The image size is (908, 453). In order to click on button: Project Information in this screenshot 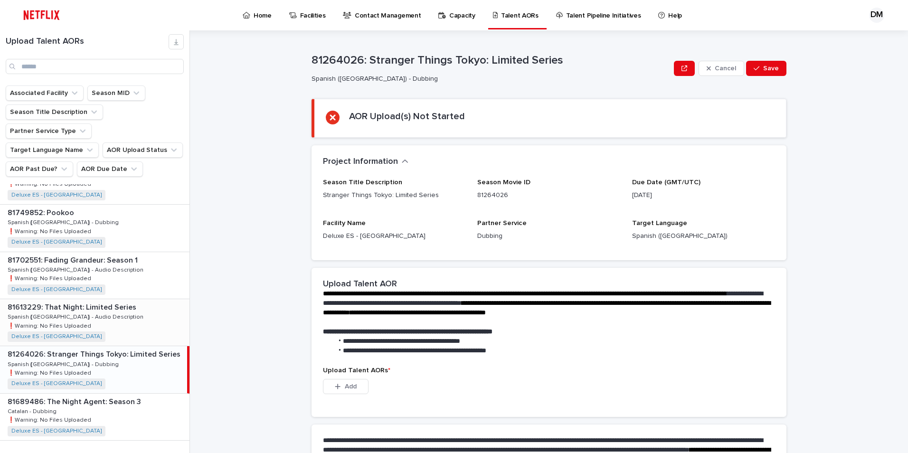, I will do `click(366, 162)`.